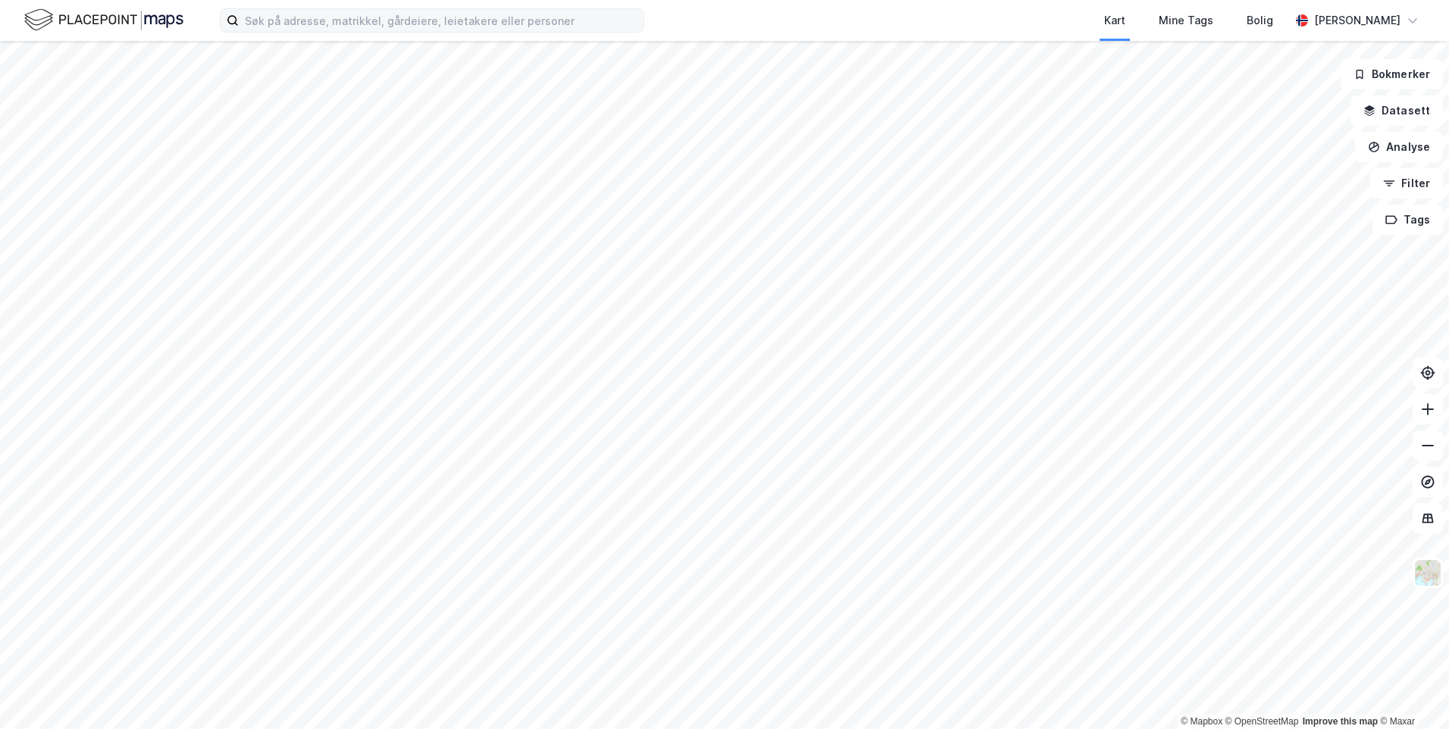 The width and height of the screenshot is (1449, 729). Describe the element at coordinates (1262, 722) in the screenshot. I see `a: OpenStreetMap` at that location.